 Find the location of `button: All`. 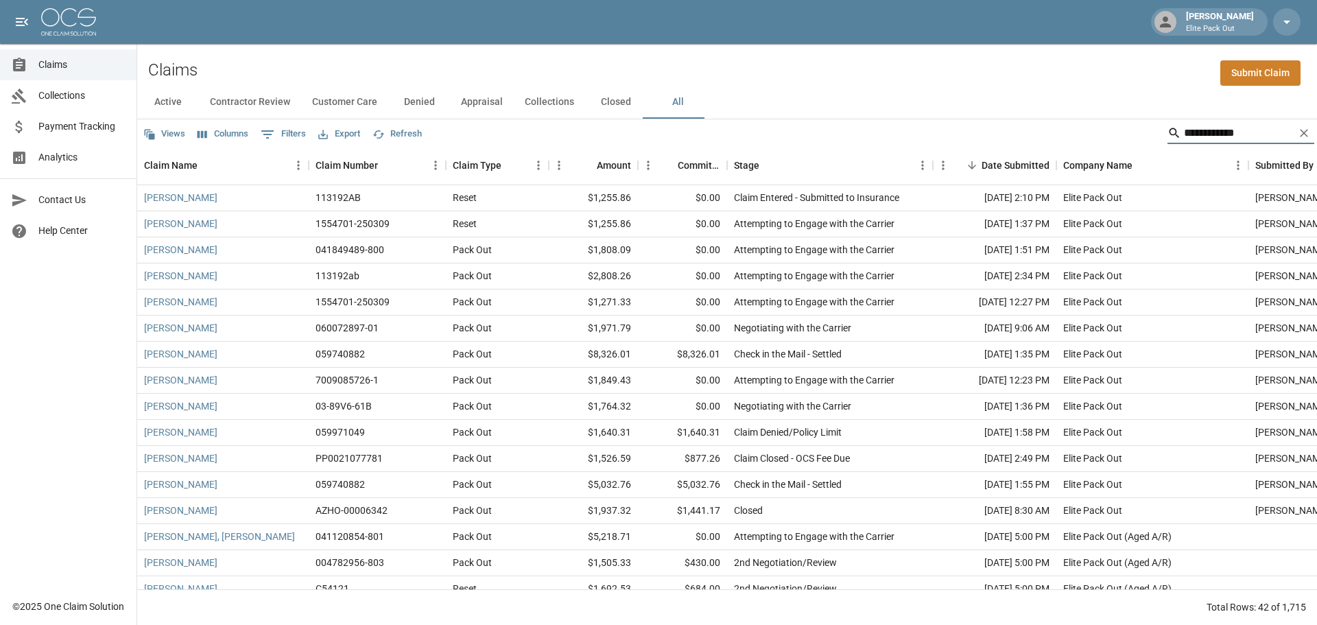

button: All is located at coordinates (678, 102).